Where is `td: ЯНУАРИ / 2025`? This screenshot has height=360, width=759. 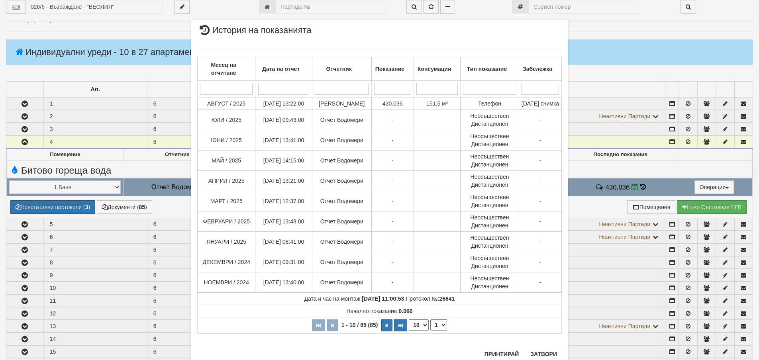 td: ЯНУАРИ / 2025 is located at coordinates (226, 242).